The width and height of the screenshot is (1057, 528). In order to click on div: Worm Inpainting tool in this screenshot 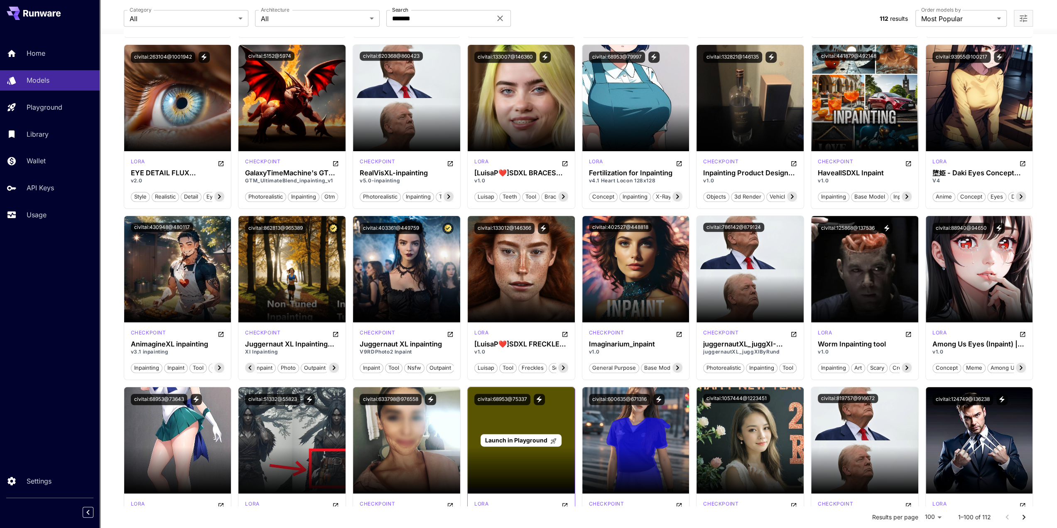, I will do `click(864, 344)`.